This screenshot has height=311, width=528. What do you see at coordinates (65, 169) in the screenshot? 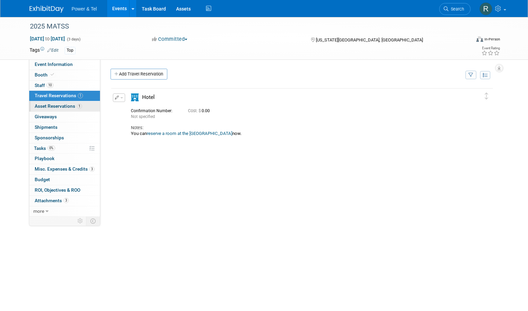
I see `a: Misc. Expenses & Credits3` at bounding box center [65, 169].